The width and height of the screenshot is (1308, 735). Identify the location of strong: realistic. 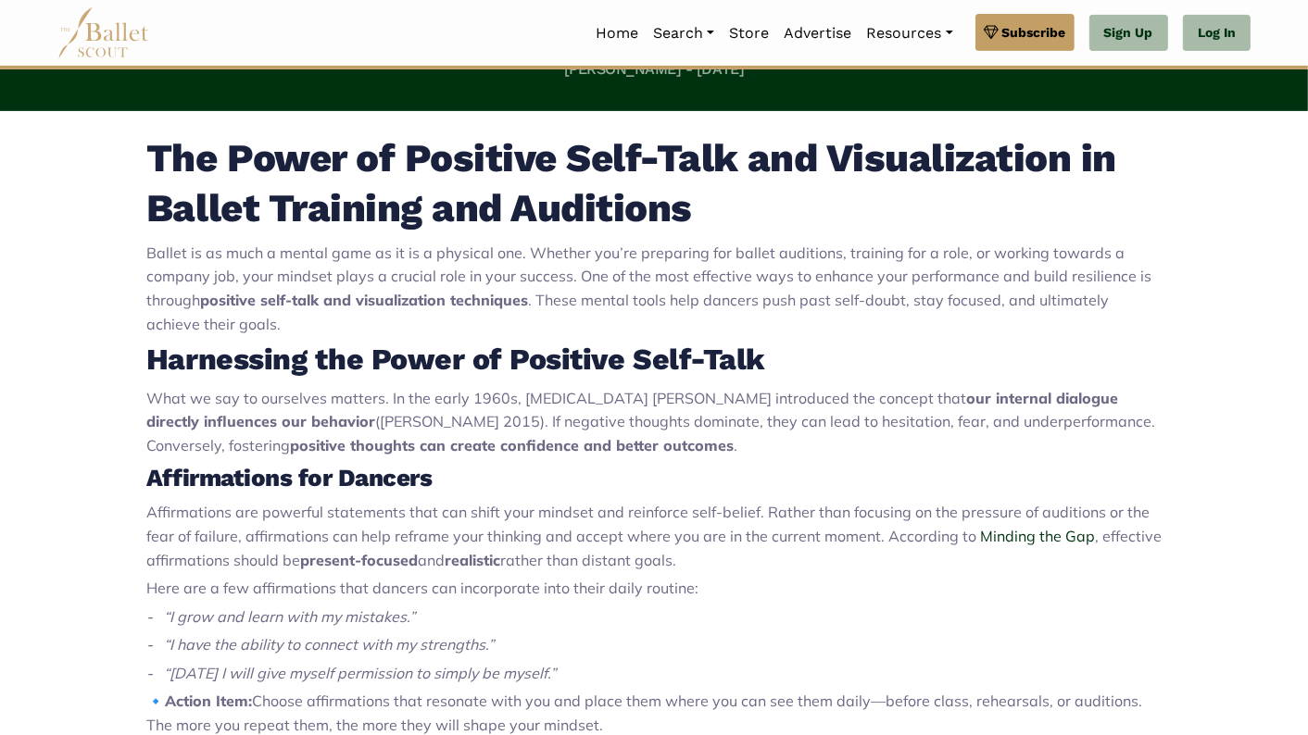
(472, 560).